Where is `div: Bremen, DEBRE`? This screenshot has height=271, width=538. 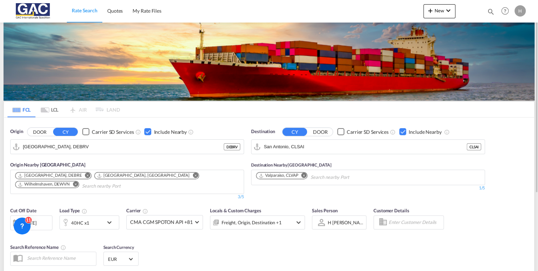
div: Bremen, DEBRE is located at coordinates (50, 175).